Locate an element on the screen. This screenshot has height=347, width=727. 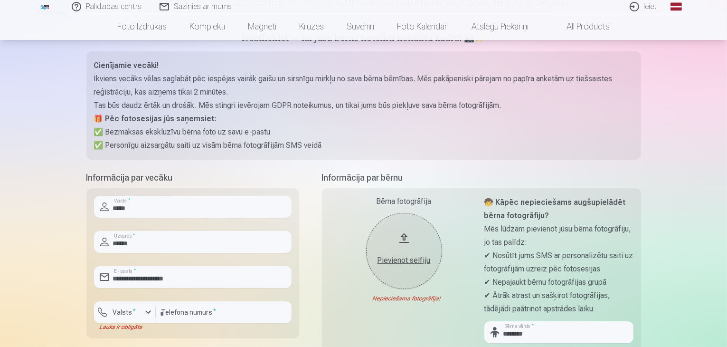
a: Foto izdrukas is located at coordinates (142, 27).